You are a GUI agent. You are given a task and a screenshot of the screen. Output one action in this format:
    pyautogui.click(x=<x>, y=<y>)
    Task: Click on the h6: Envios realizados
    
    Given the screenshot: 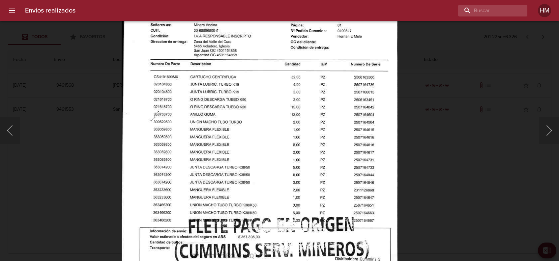 What is the action you would take?
    pyautogui.click(x=50, y=11)
    